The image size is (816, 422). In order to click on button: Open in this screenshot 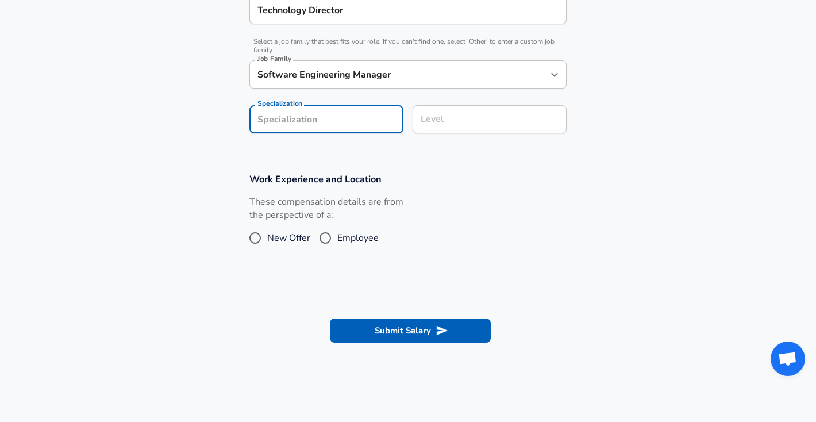, I will do `click(554, 75)`.